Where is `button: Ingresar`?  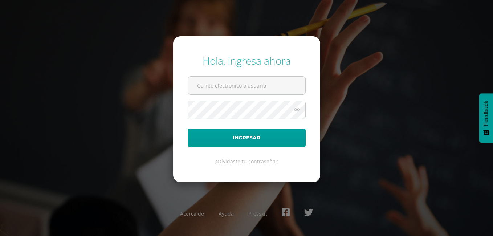
button: Ingresar is located at coordinates (246, 137).